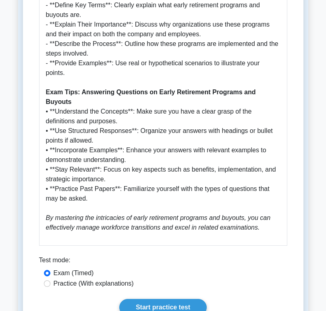 The image size is (326, 311). Describe the element at coordinates (151, 97) in the screenshot. I see `strong: Exam Tips: Answering Questions on Early Retirement Programs and Buyouts` at that location.